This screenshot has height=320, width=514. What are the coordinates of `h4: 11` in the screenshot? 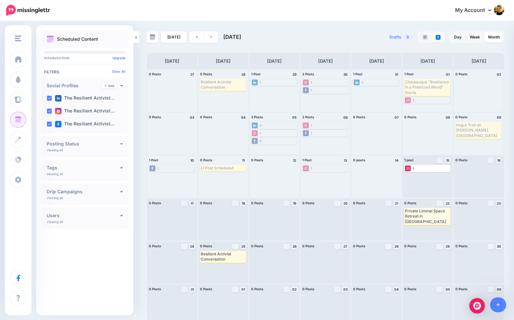 It's located at (243, 160).